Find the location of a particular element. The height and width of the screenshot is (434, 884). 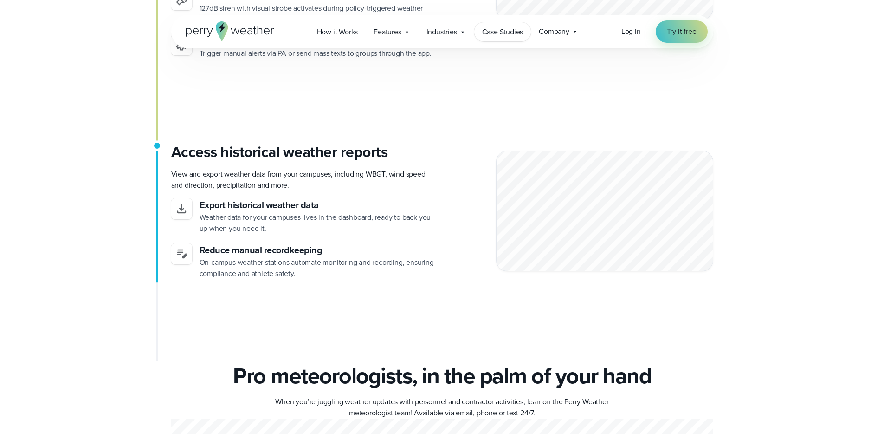

span: Industries is located at coordinates (442, 32).